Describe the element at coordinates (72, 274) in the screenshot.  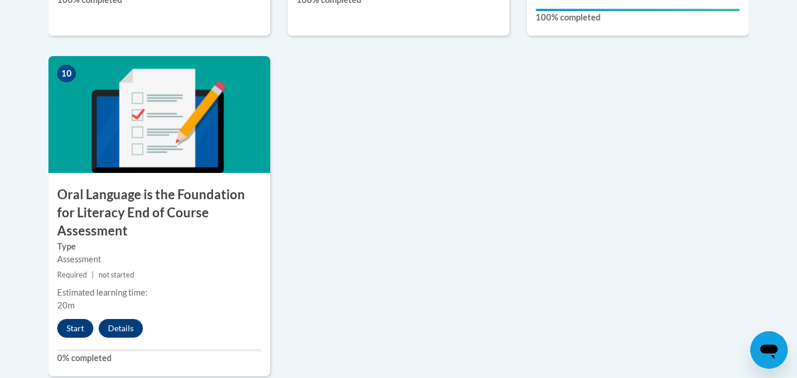
I see `span: Required` at that location.